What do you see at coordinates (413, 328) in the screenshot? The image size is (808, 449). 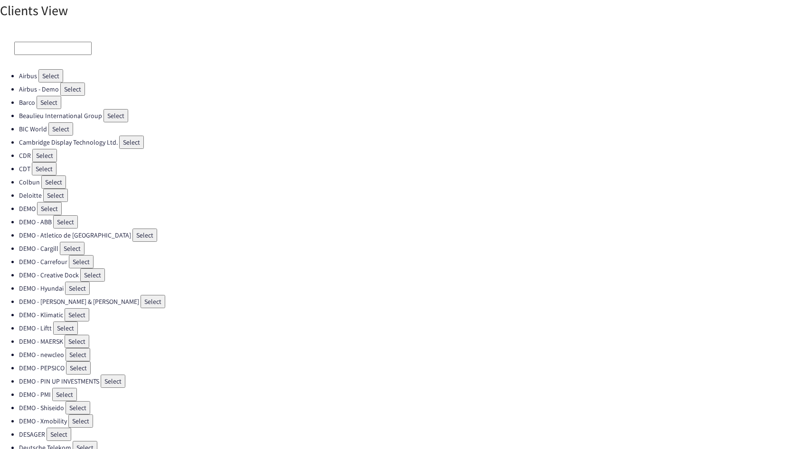 I see `li: DEMO - Liftt` at bounding box center [413, 328].